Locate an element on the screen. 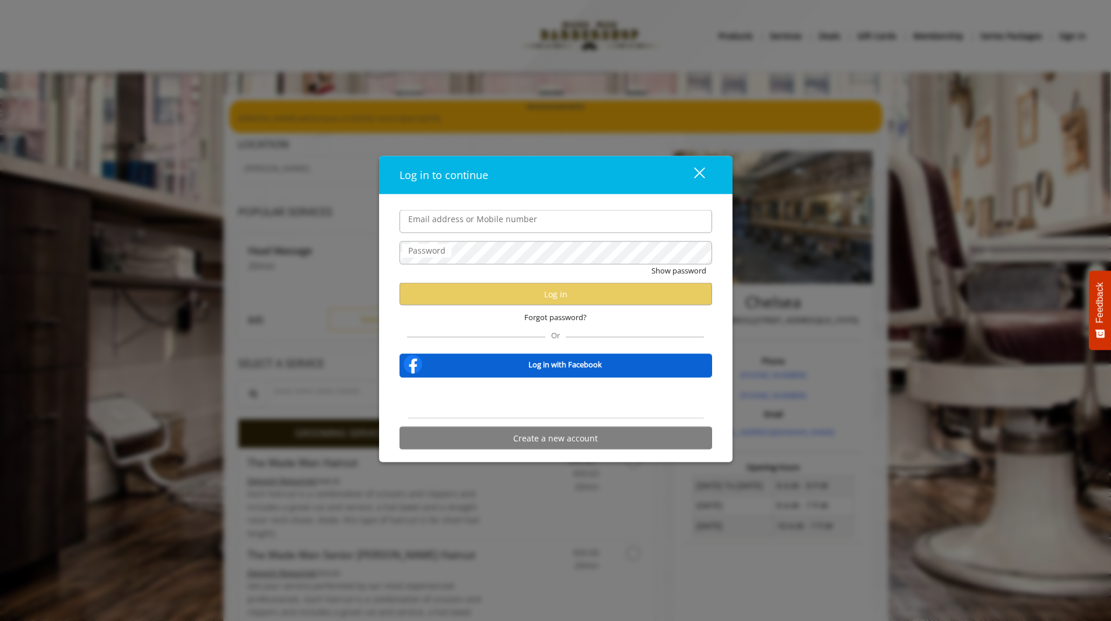 The image size is (1111, 621). button: Create a new account is located at coordinates (556, 438).